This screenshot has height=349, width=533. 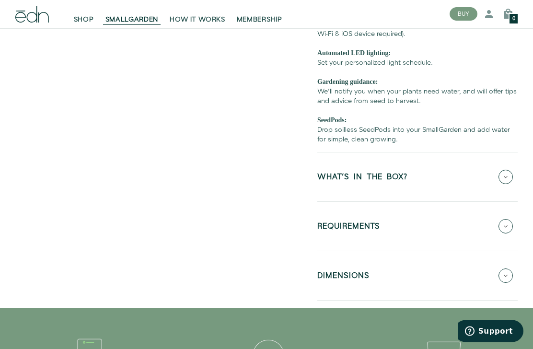 What do you see at coordinates (197, 20) in the screenshot?
I see `span: HOW IT WORKS` at bounding box center [197, 20].